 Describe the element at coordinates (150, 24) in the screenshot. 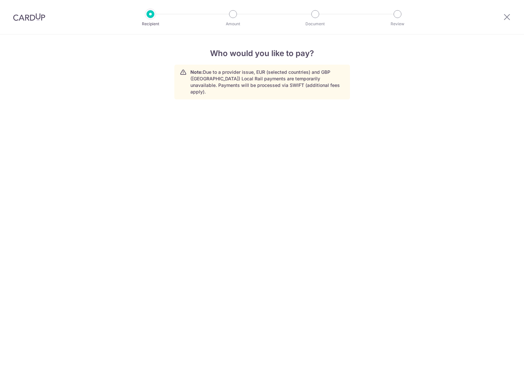

I see `p: Recipient` at that location.